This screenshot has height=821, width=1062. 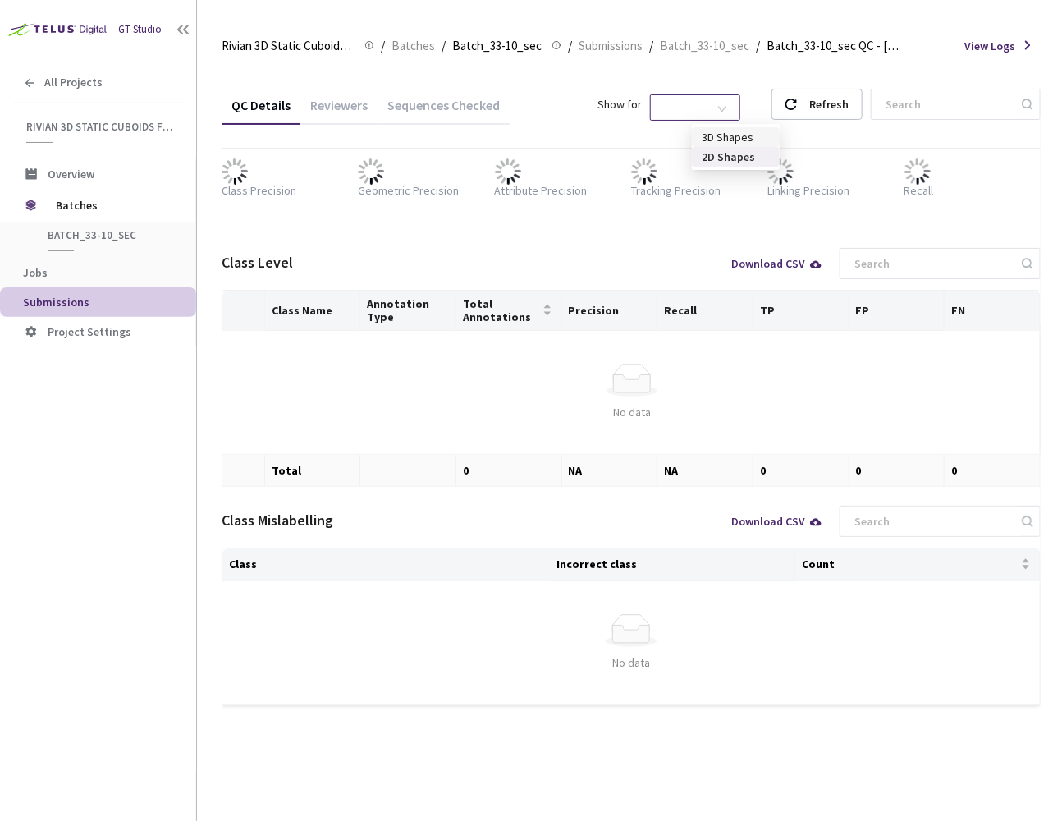 What do you see at coordinates (829, 104) in the screenshot?
I see `div: Refresh` at bounding box center [829, 104].